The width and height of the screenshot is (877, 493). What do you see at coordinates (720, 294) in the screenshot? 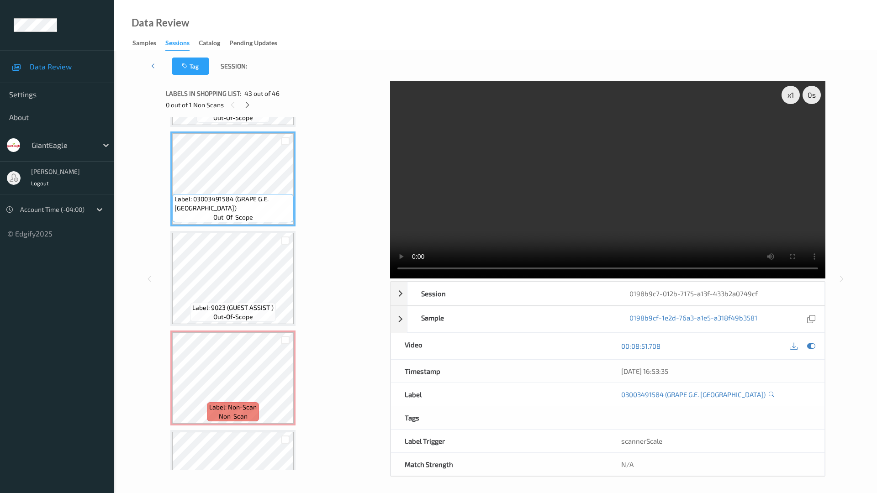
I see `div: 0198b9c7-012b-7175-a13f-433b2a0749cf` at bounding box center [720, 294].